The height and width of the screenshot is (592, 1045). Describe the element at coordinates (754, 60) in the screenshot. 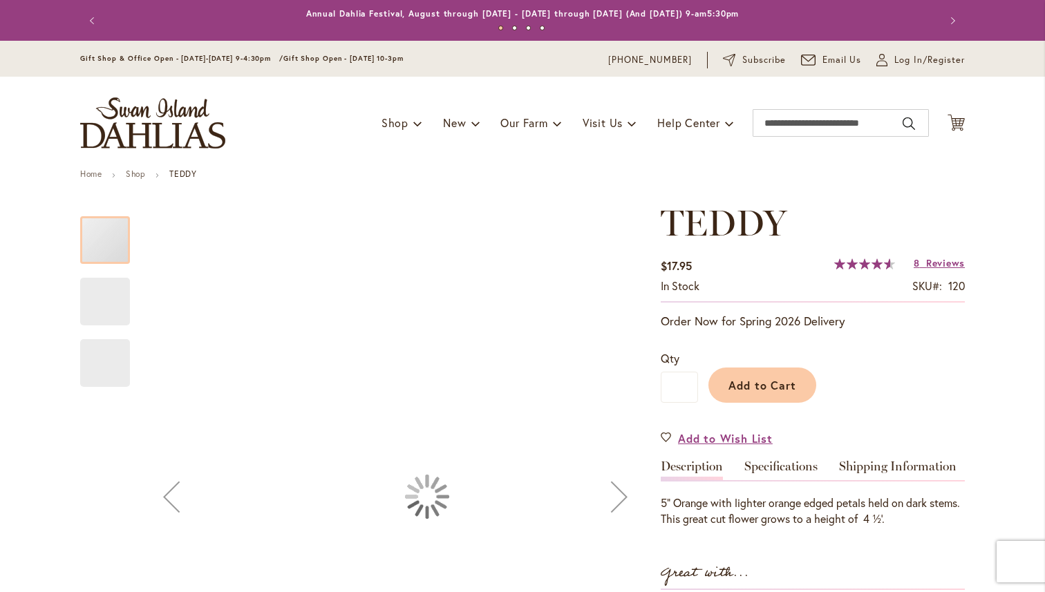

I see `a: Subscribe` at that location.